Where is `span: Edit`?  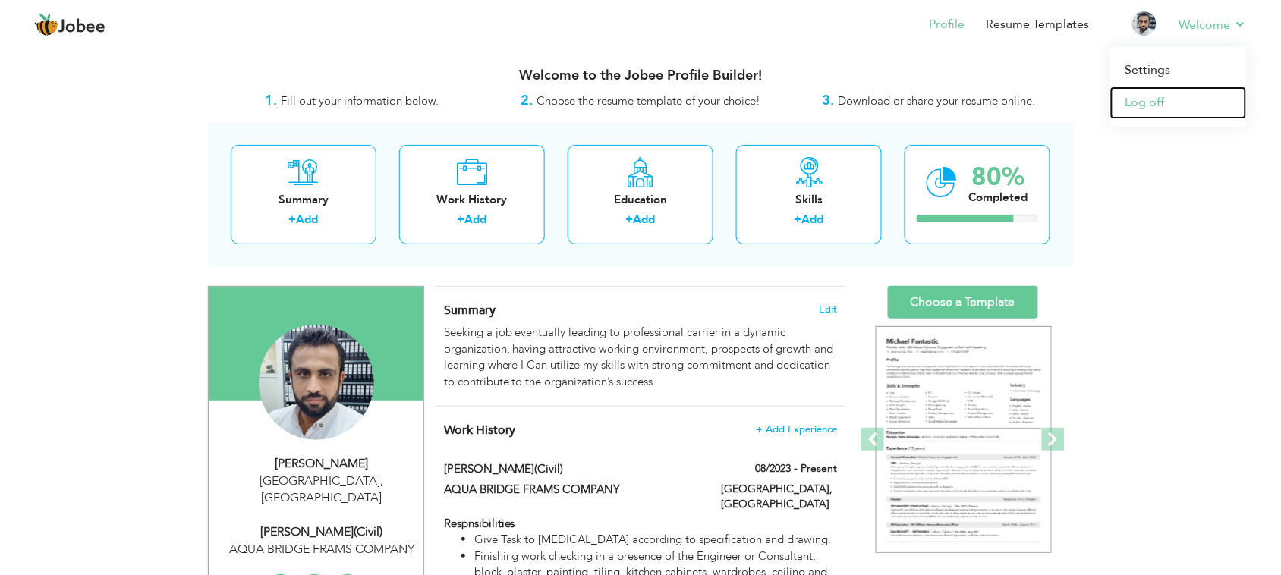 span: Edit is located at coordinates (828, 310).